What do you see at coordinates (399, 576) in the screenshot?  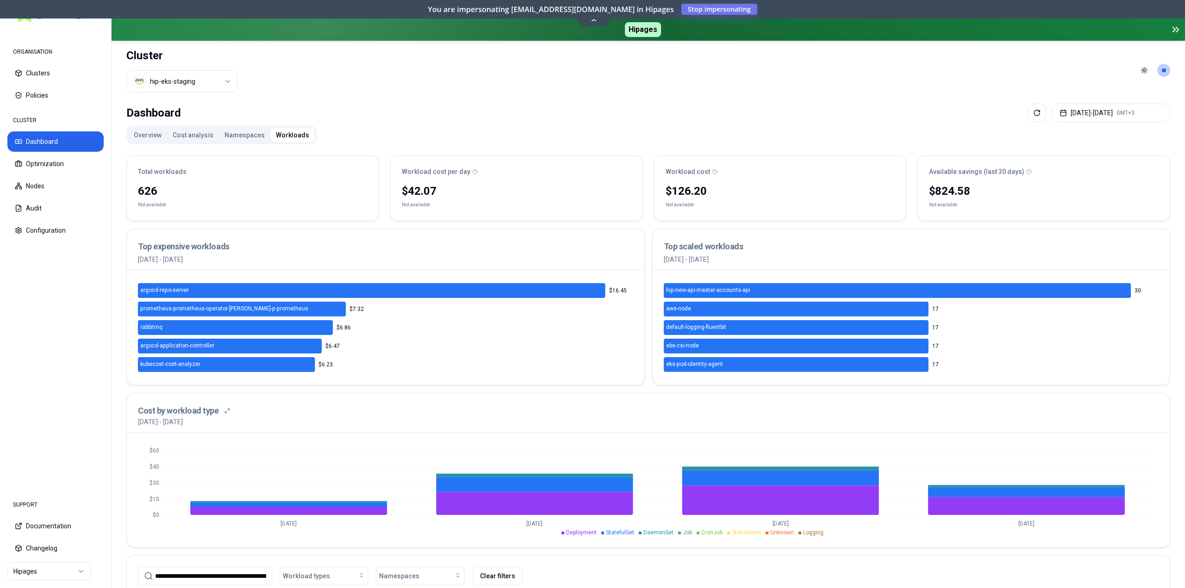 I see `span: Namespaces` at bounding box center [399, 576].